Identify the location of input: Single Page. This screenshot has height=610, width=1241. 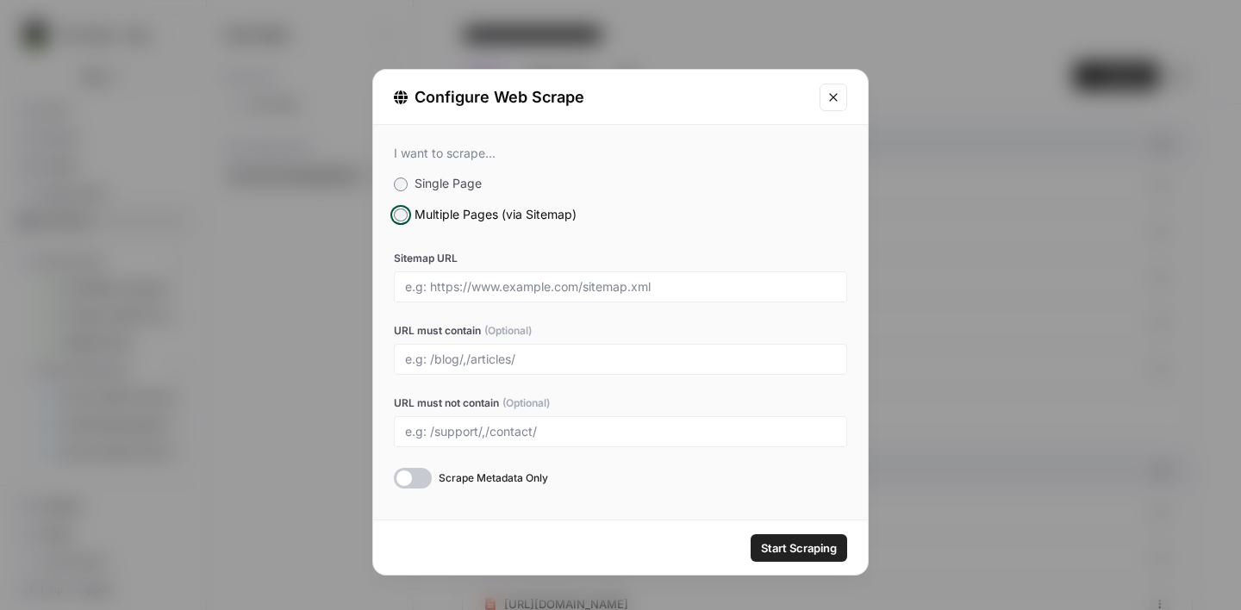
(401, 184).